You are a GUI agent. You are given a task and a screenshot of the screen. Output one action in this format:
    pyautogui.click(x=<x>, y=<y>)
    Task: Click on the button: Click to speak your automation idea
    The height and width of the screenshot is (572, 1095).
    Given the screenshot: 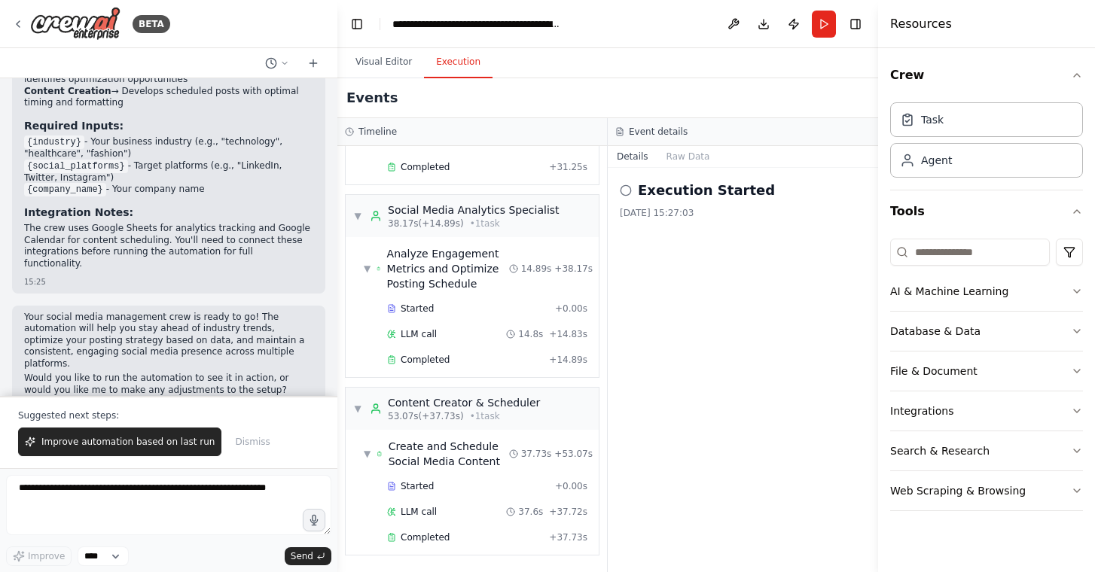 What is the action you would take?
    pyautogui.click(x=314, y=520)
    